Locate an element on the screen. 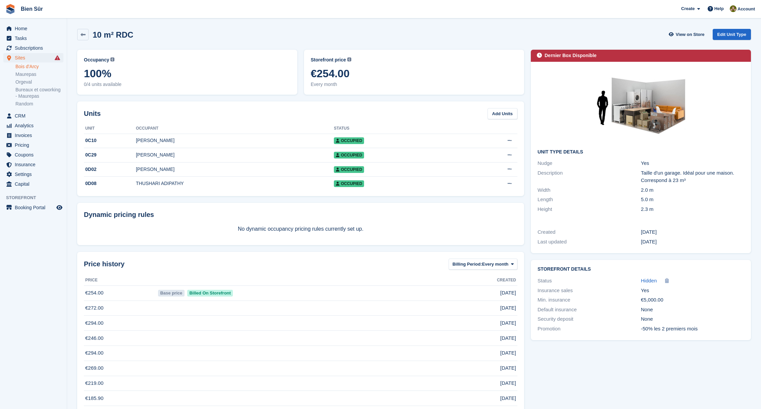 This screenshot has width=761, height=409. div: Security deposit is located at coordinates (589, 319).